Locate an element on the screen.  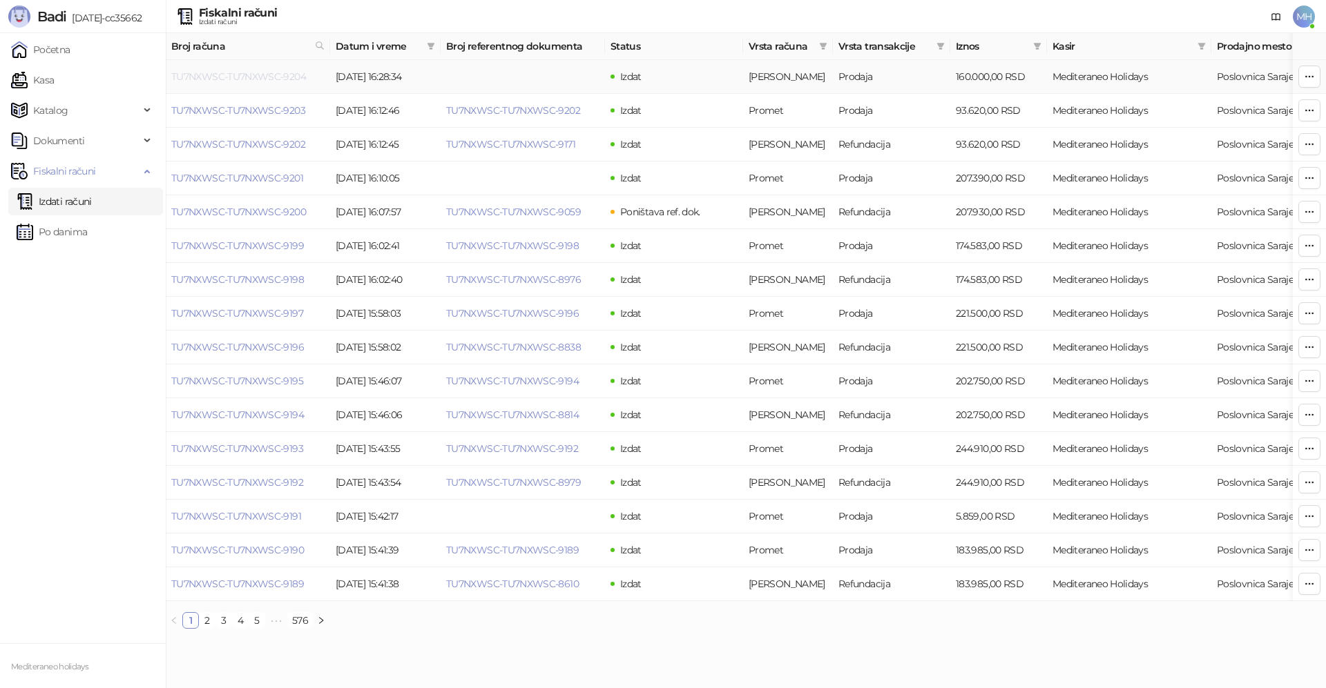
div: Fiskalni računi is located at coordinates (238, 13).